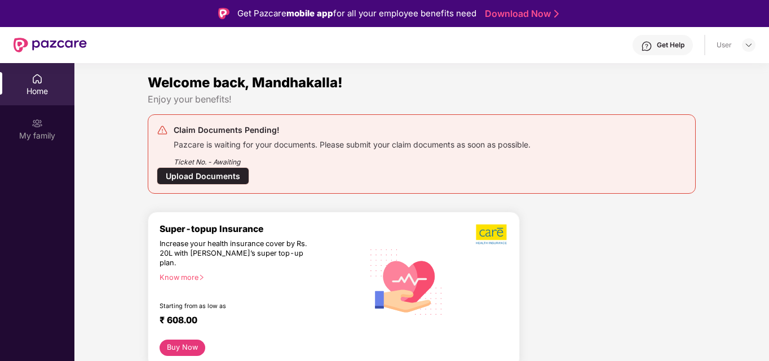 This screenshot has width=769, height=361. Describe the element at coordinates (162, 130) in the screenshot. I see `img: svg+xml;base64,PHN2ZyB4bWxucz0iaHR0cDovL3d3dy53My5vcmcvMjAwMC9zdmciIHdpZHRoPSIyNCIgaGVpZ2h0PSIyNC...` at that location.